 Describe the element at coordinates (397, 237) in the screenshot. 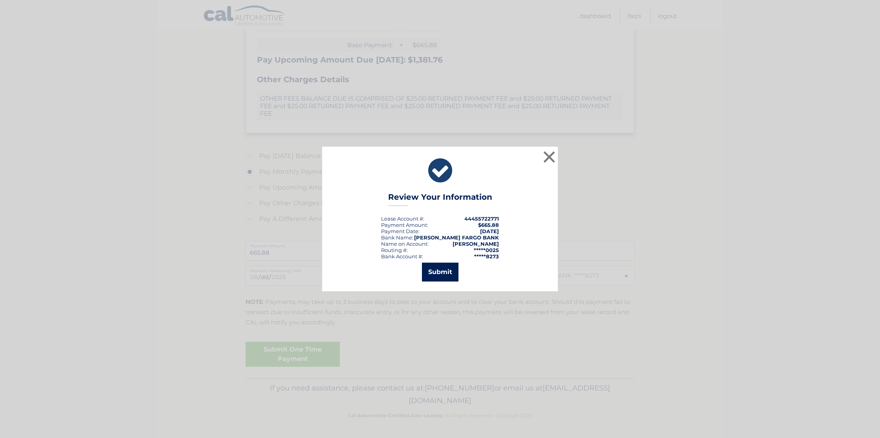

I see `div: Bank Name:` at that location.